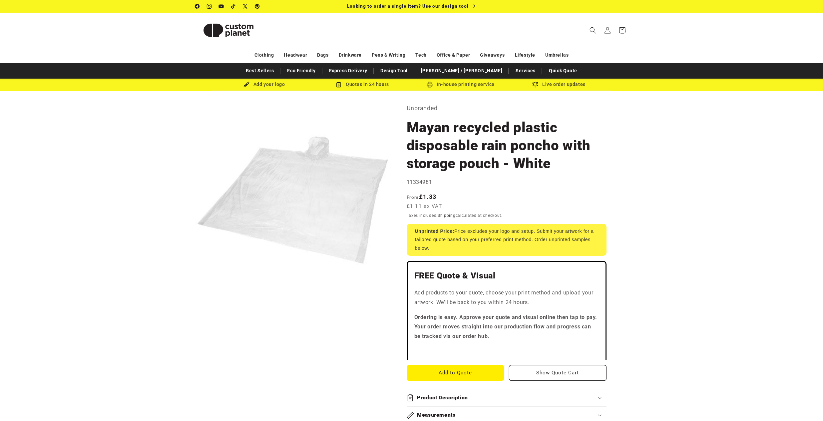 This screenshot has width=823, height=421. I want to click on h2: FREE Quote & Visual, so click(507, 276).